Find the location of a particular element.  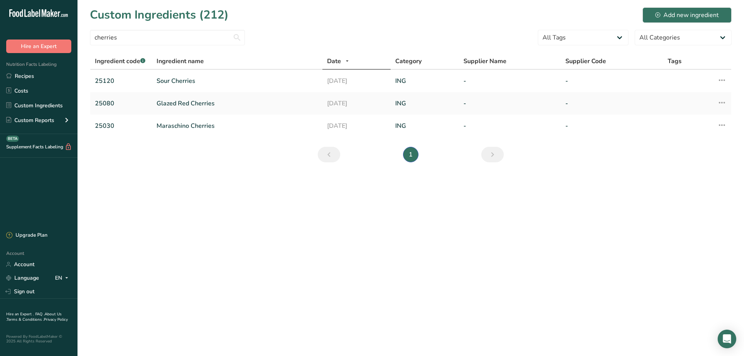

input: Search for ingredient is located at coordinates (167, 38).